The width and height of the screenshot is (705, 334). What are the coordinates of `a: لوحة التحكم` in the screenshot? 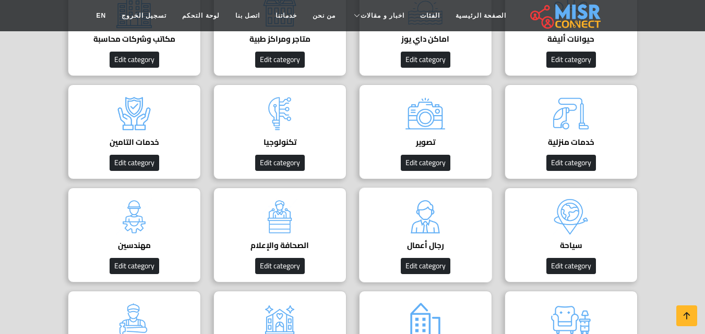 It's located at (200, 16).